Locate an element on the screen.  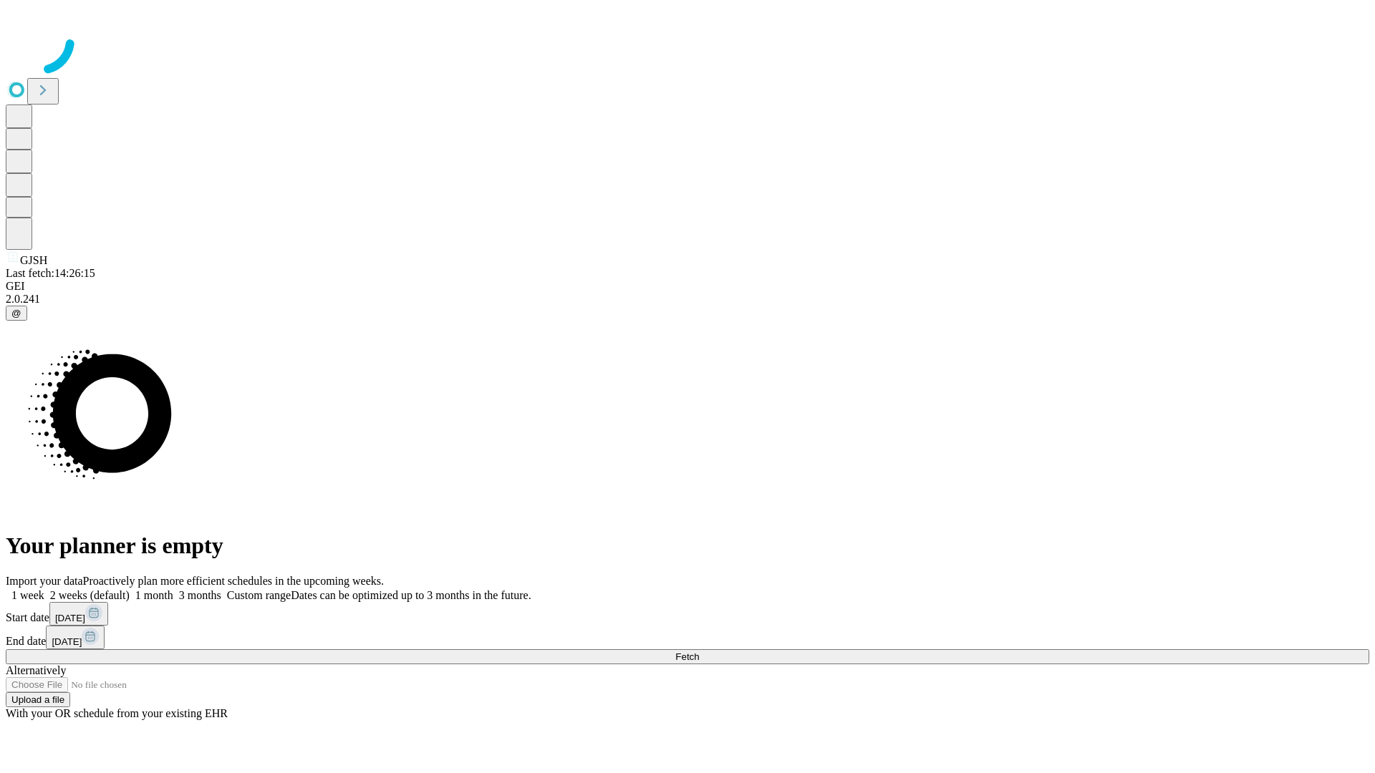
div: GEI is located at coordinates (687, 286).